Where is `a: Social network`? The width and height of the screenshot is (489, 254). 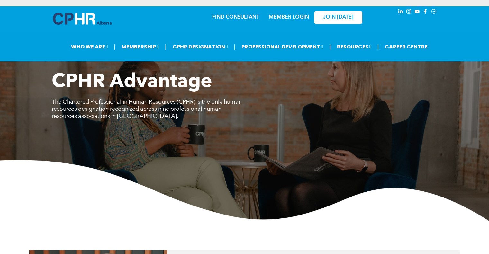
a: Social network is located at coordinates (434, 12).